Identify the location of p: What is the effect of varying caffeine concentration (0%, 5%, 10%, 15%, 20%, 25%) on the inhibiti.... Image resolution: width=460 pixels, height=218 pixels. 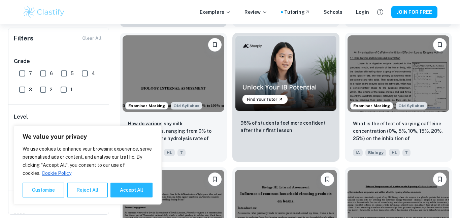
(398, 131).